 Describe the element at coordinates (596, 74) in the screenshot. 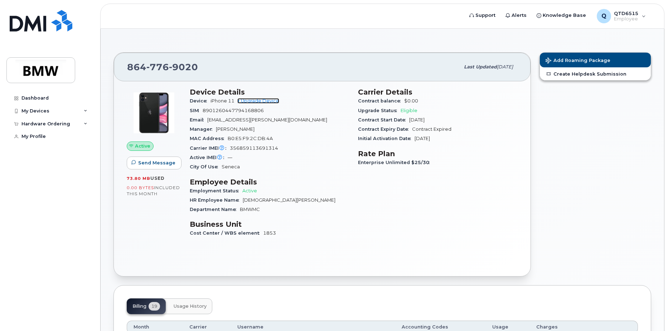

I see `a: Create Helpdesk Submission` at that location.